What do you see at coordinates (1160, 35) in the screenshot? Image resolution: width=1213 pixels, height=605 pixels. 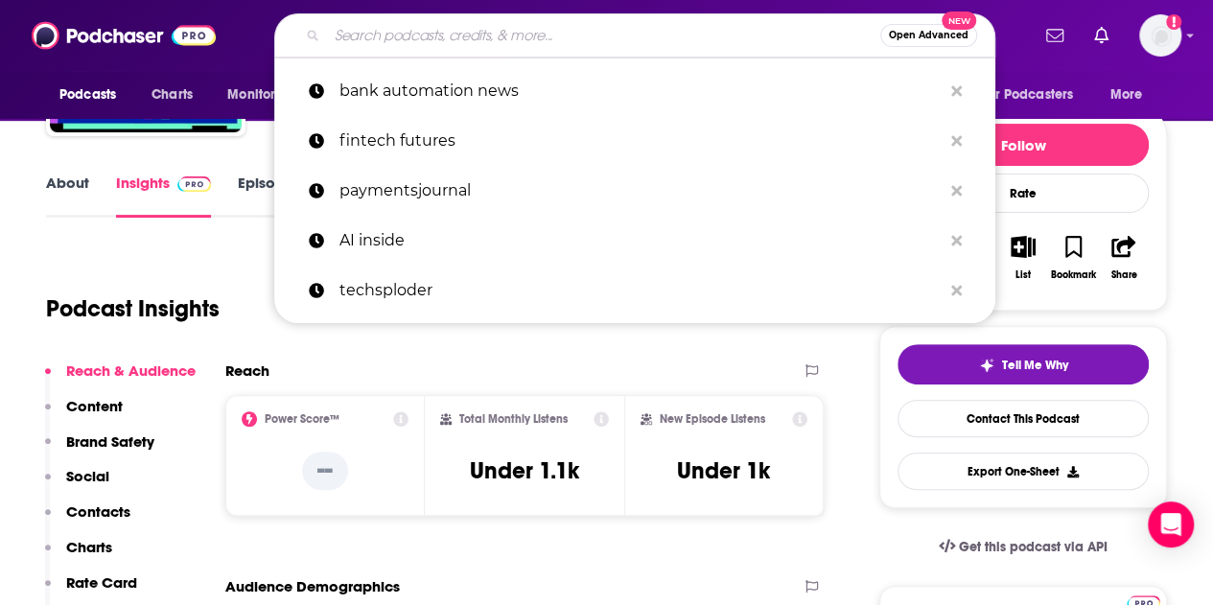 I see `img: User Profile` at bounding box center [1160, 35].